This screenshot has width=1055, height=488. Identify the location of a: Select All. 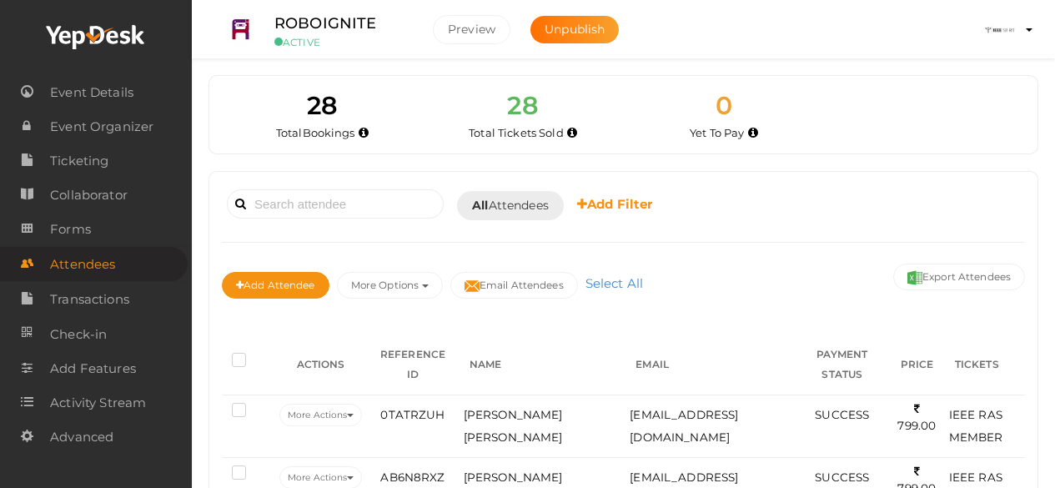
(614, 283).